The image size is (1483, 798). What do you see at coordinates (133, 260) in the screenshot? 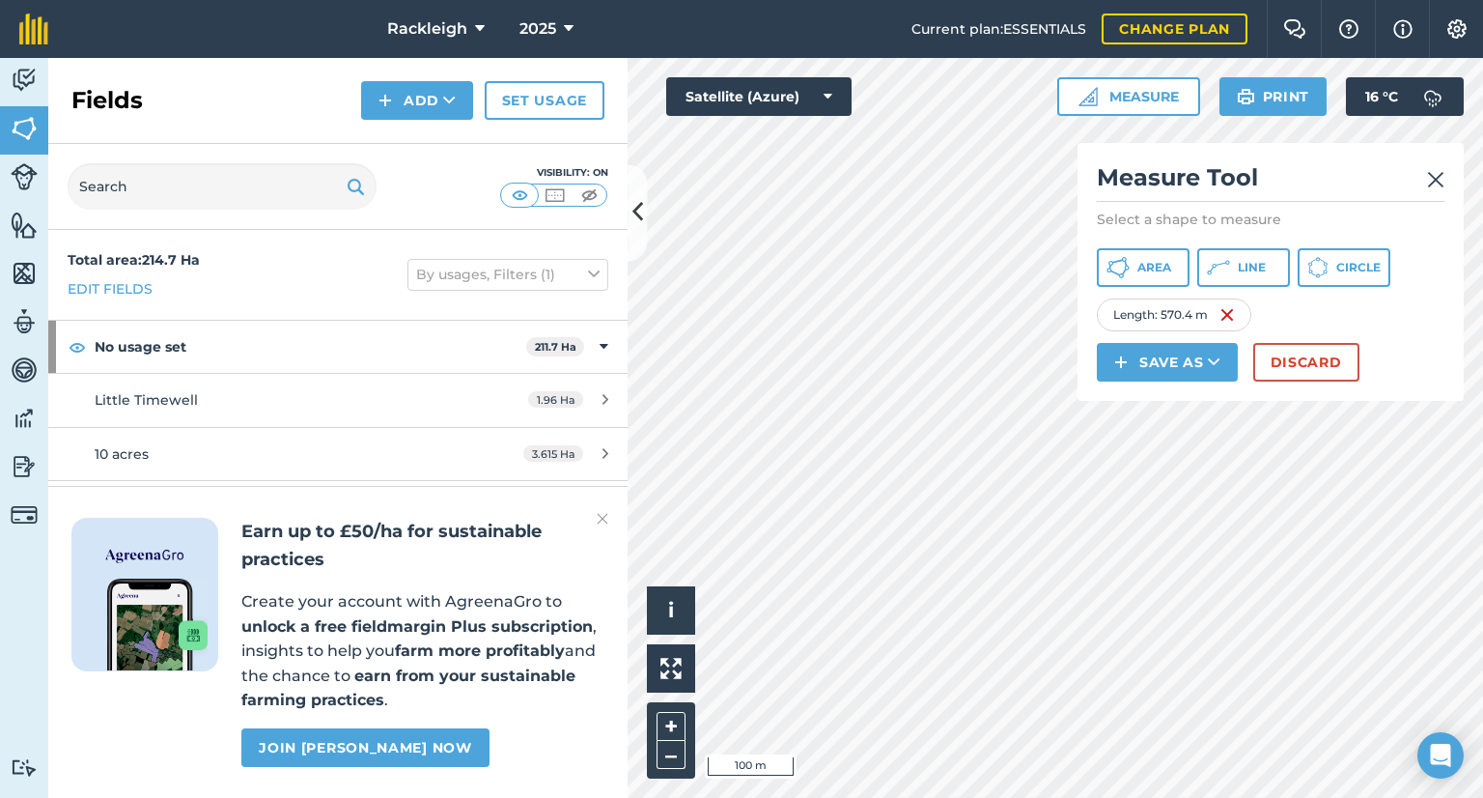
I see `strong: Total area : 214.7 Ha` at bounding box center [133, 260].